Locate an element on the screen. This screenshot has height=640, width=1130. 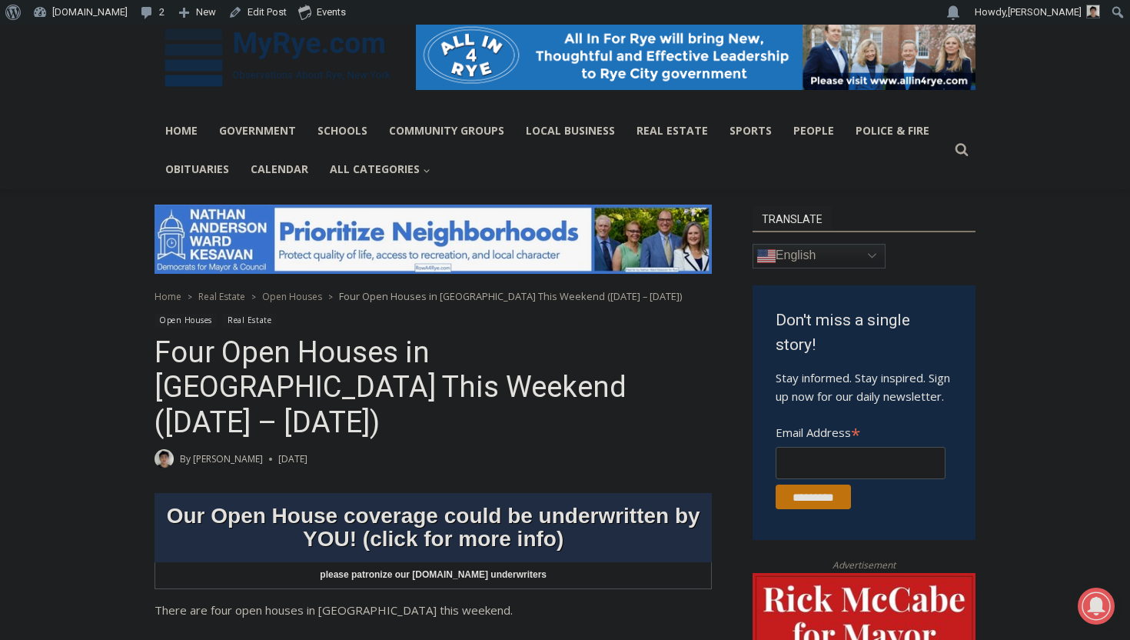
div: Our Open House coverage could be underwritten by YOU! (click for more info) is located at coordinates (433, 527).